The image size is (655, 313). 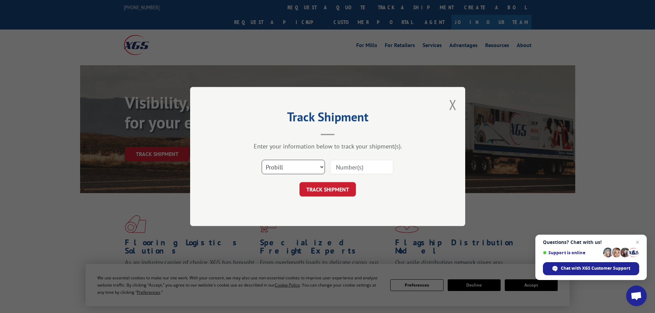 What do you see at coordinates (362, 167) in the screenshot?
I see `input: Number(s)` at bounding box center [362, 167].